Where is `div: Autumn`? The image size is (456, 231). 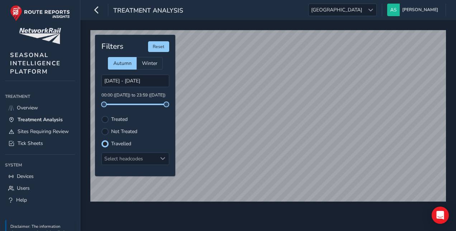 div: Autumn is located at coordinates (122, 63).